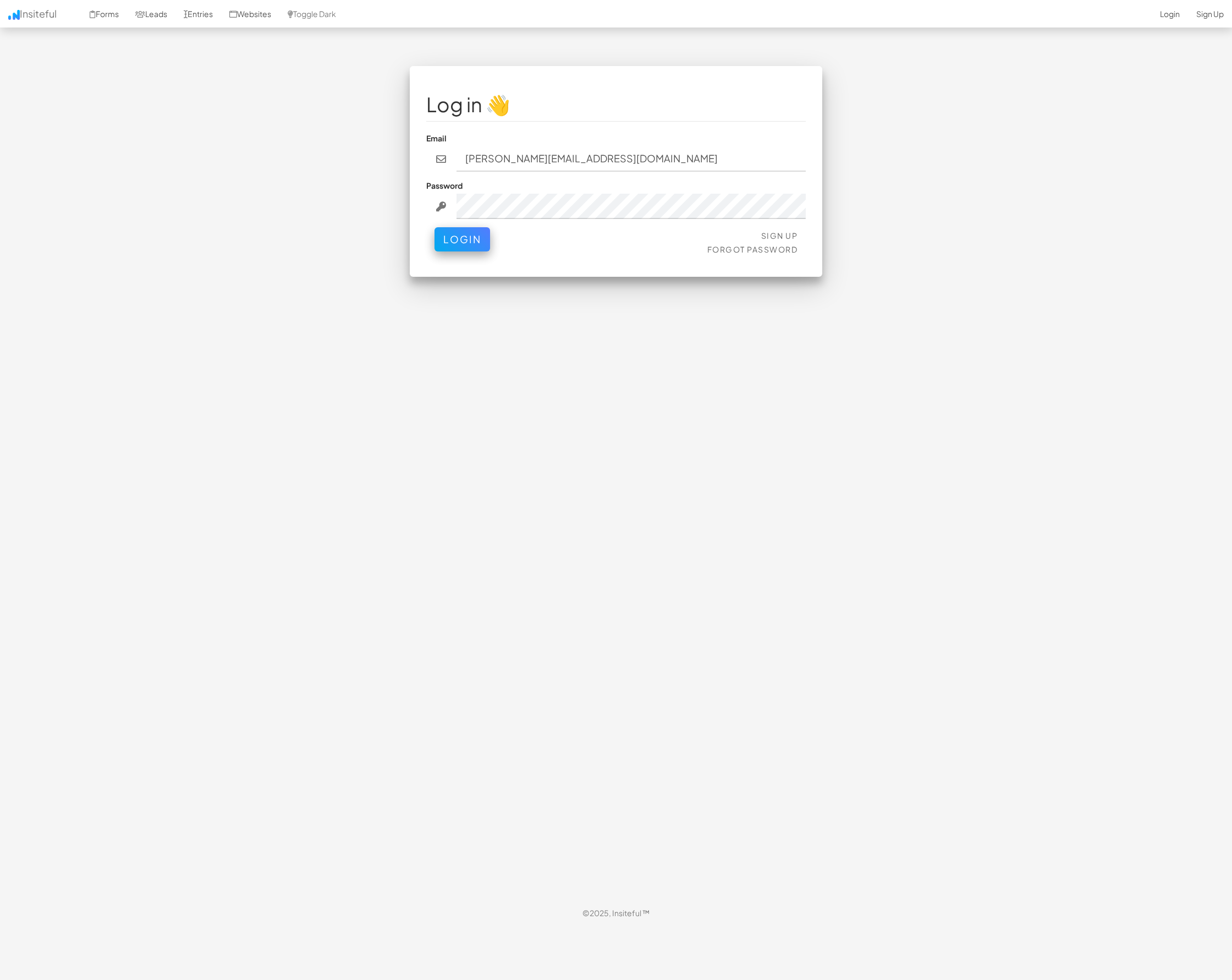  Describe the element at coordinates (462, 239) in the screenshot. I see `button: Login` at that location.